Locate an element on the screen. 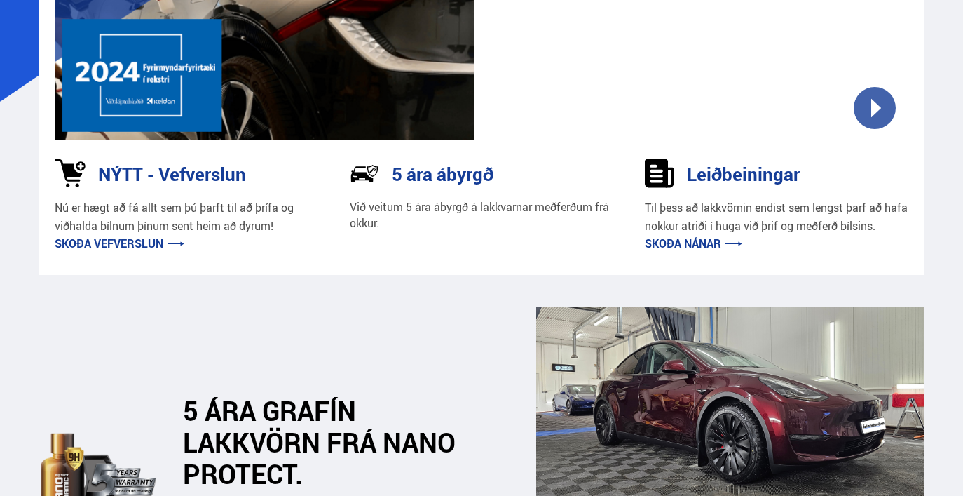 The height and width of the screenshot is (496, 963). p: Við veitum 5 ára ábyrgð á lakkvarnar meðferðum frá okkur. is located at coordinates (481, 215).